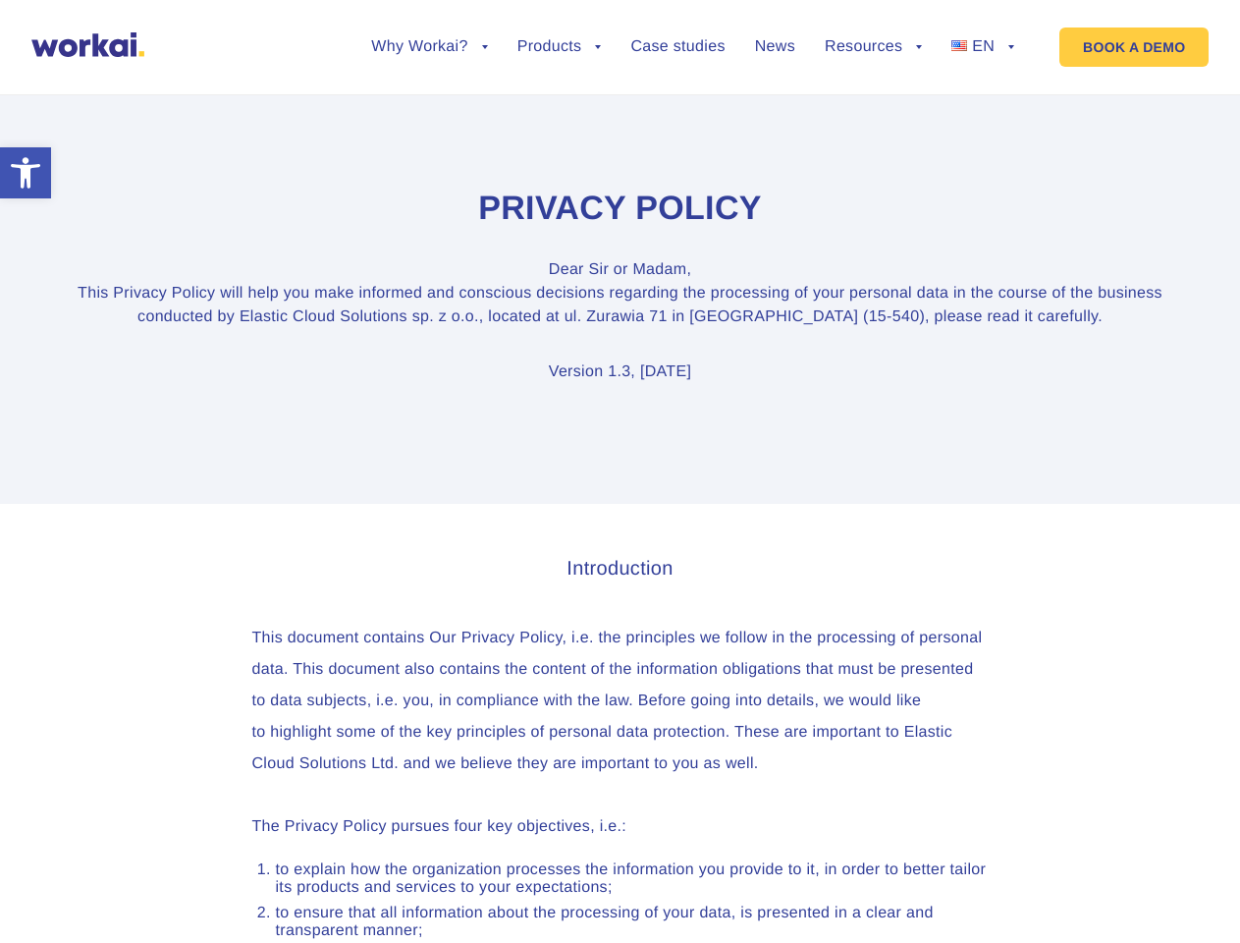 This screenshot has height=943, width=1240. I want to click on p: Dear Sir or Madam, This Privacy Policy will help you make informed and conscious decisions regard..., so click(621, 294).